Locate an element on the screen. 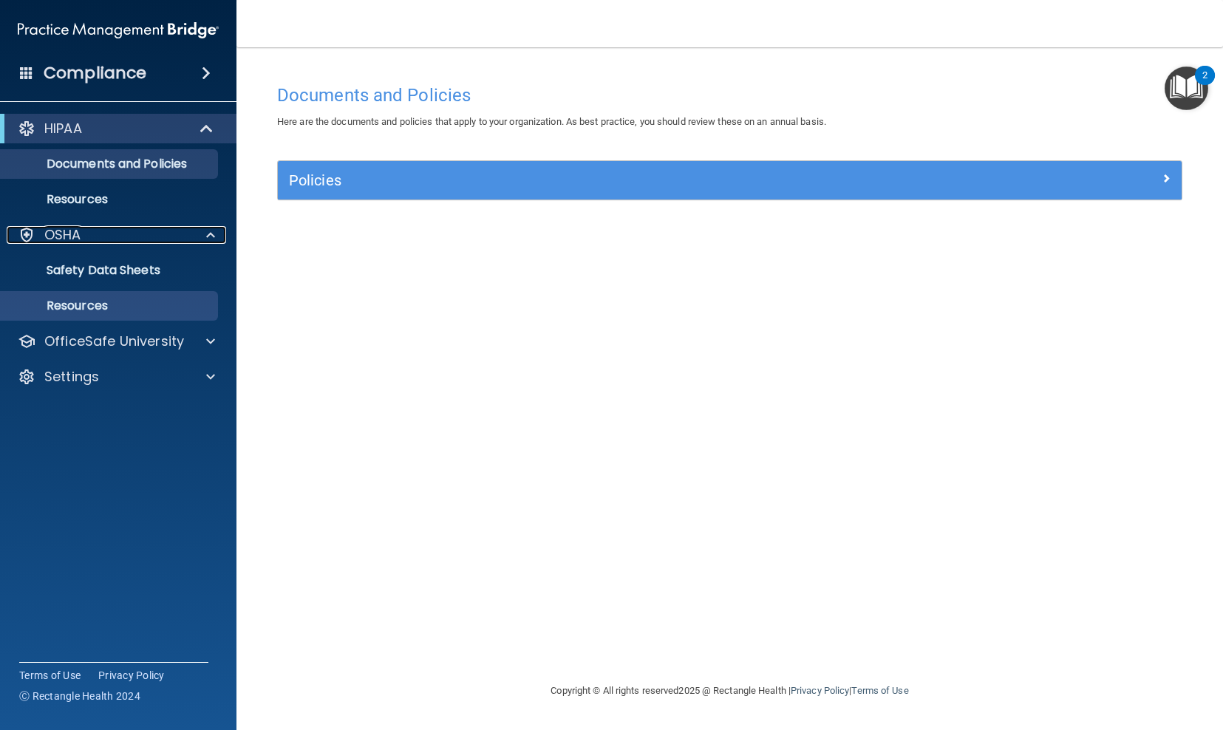  a: Policies is located at coordinates (729, 180).